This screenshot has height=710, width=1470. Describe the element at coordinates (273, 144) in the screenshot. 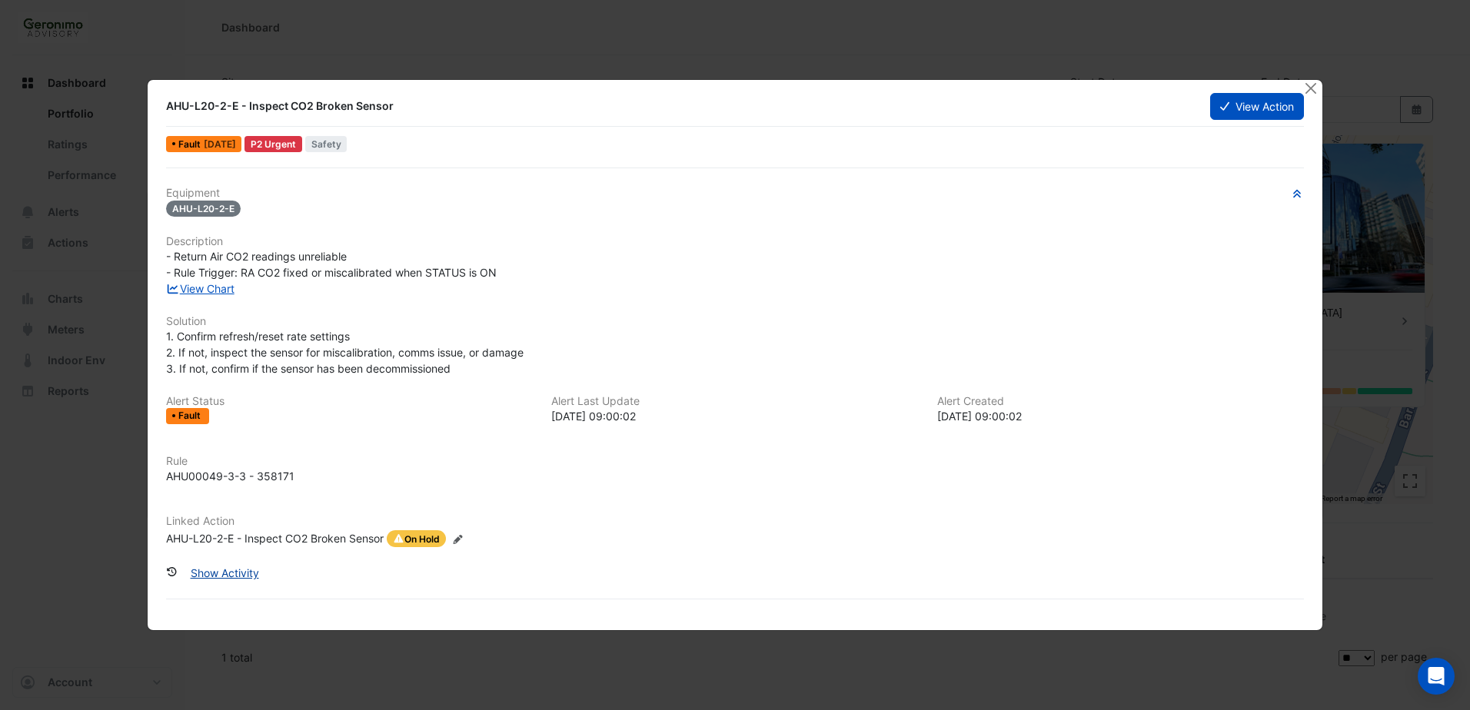

I see `div: P2 Urgent` at that location.